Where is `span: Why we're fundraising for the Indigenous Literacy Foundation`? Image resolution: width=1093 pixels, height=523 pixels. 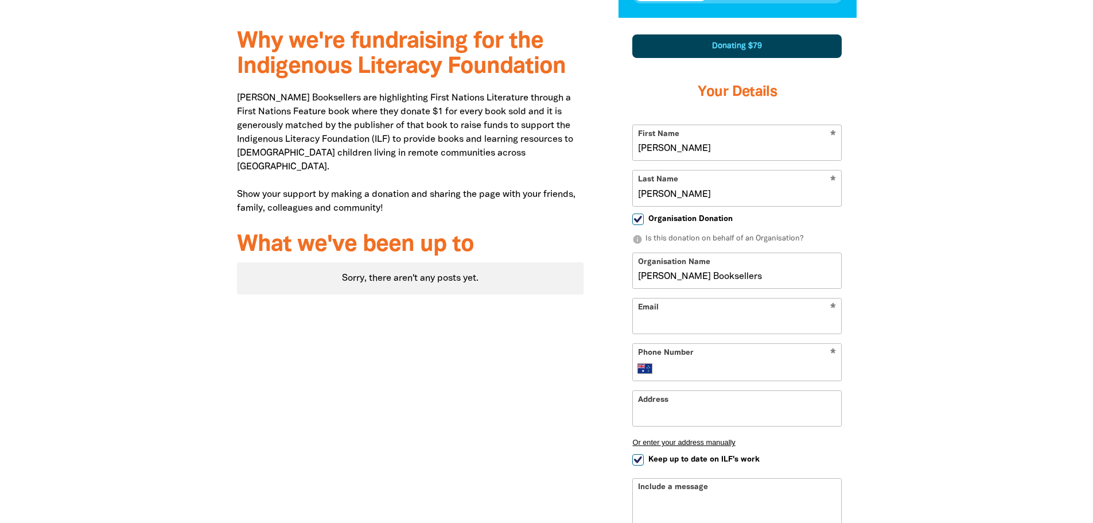
span: Why we're fundraising for the Indigenous Literacy Foundation is located at coordinates (401, 54).